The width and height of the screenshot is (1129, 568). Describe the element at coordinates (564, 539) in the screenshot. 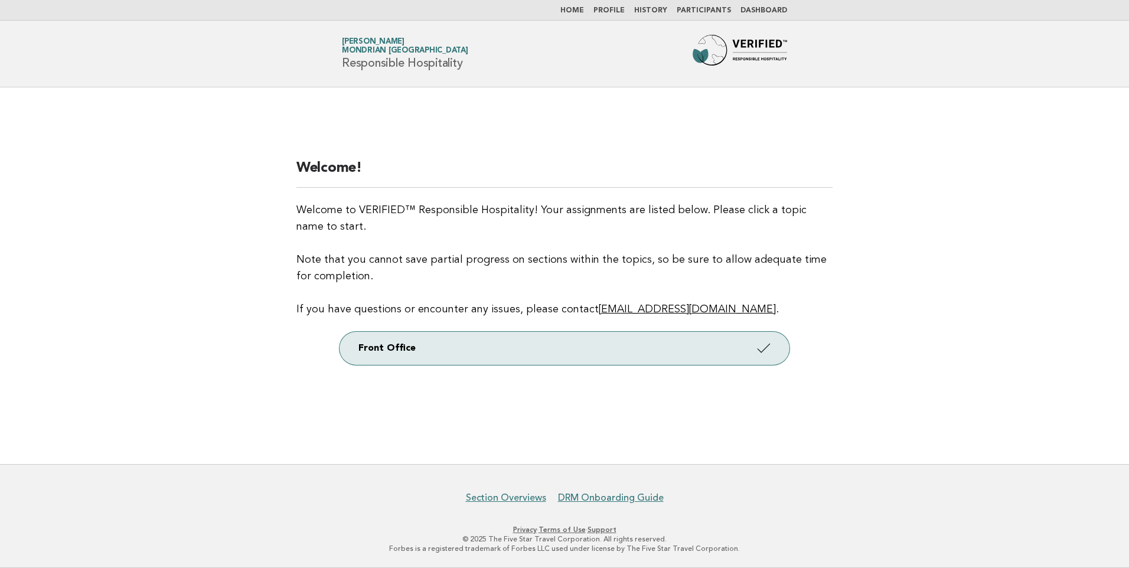

I see `p: © 2025 The Five Star Travel Corporation. All rights reserved.` at that location.